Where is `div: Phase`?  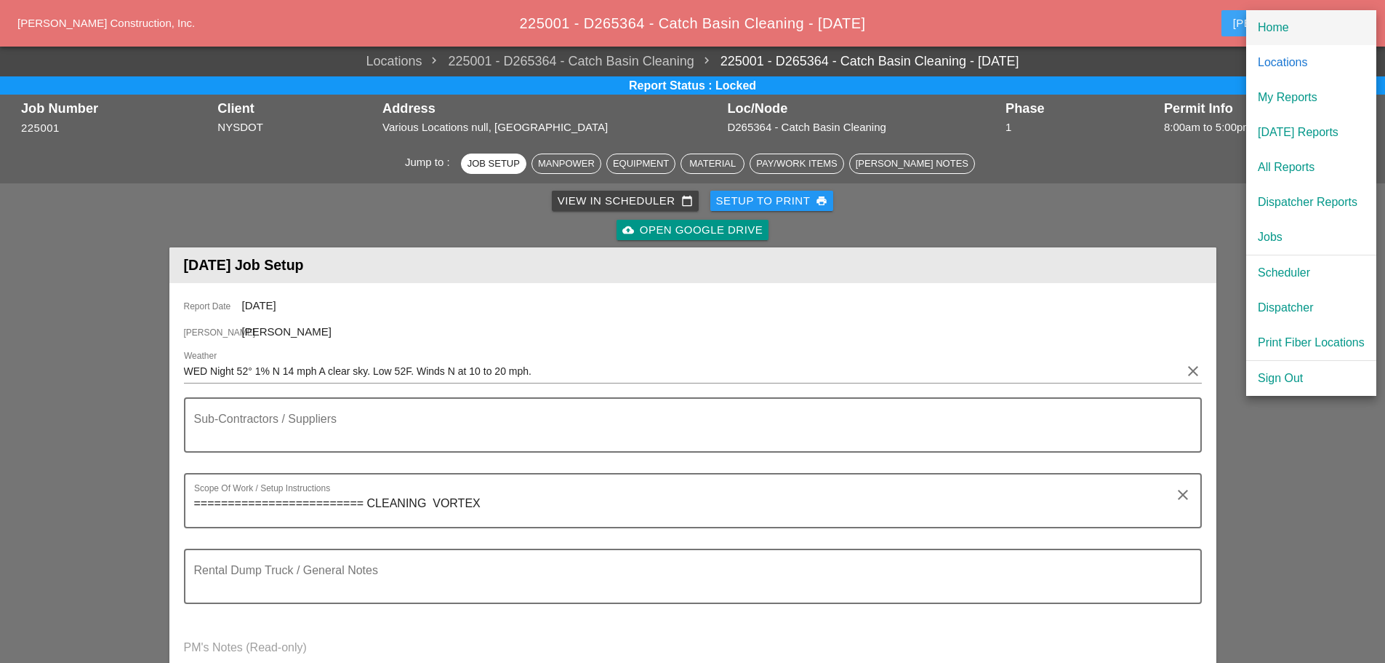 div: Phase is located at coordinates (1081, 108).